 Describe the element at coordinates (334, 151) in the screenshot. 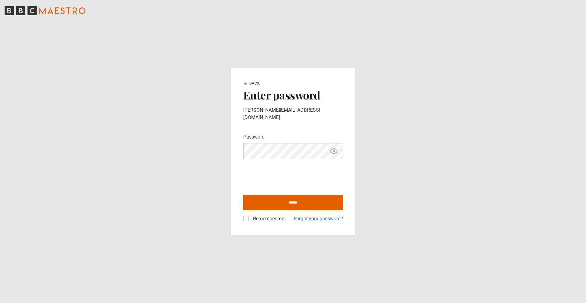

I see `button: Show password` at that location.